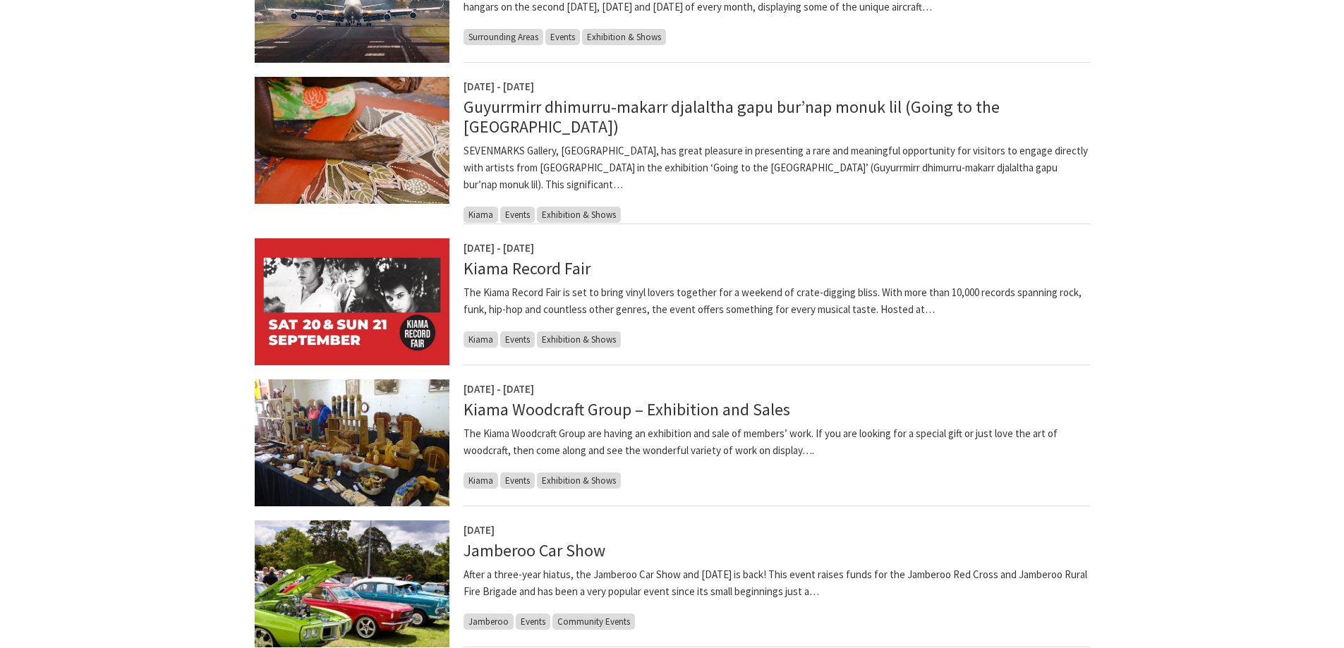 The width and height of the screenshot is (1344, 648). What do you see at coordinates (352, 443) in the screenshot?
I see `img: The wonders of wood` at bounding box center [352, 443].